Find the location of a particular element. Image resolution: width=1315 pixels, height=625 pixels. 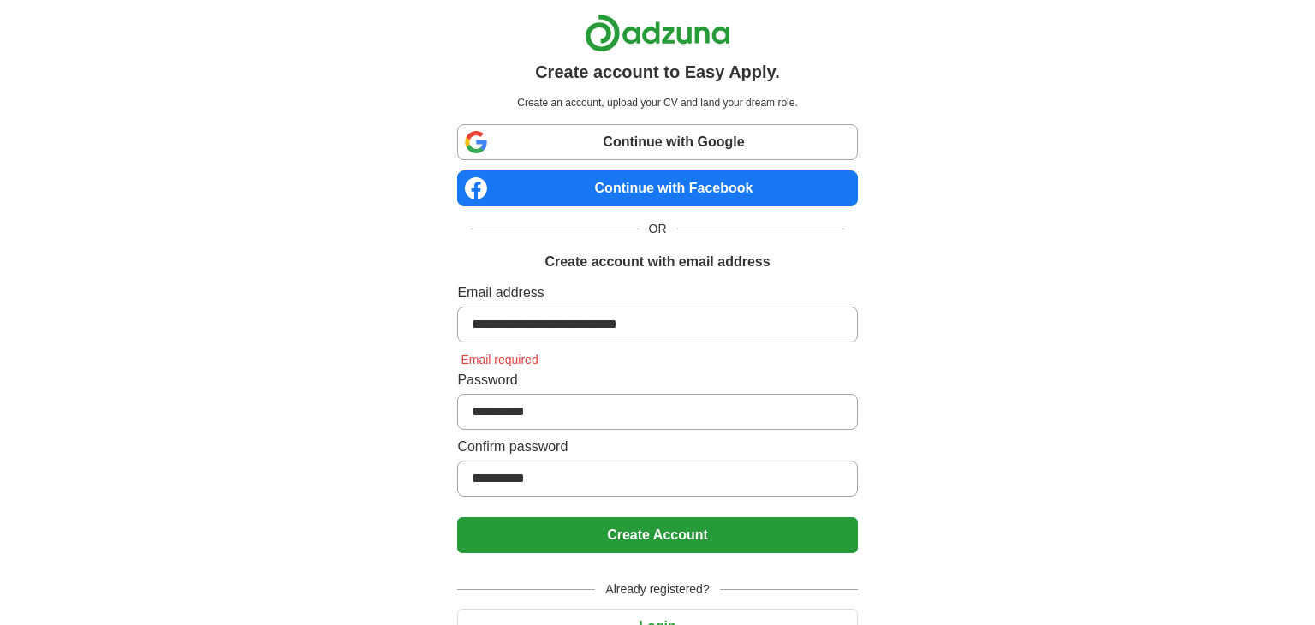

a: Continue with Google is located at coordinates (657, 142).